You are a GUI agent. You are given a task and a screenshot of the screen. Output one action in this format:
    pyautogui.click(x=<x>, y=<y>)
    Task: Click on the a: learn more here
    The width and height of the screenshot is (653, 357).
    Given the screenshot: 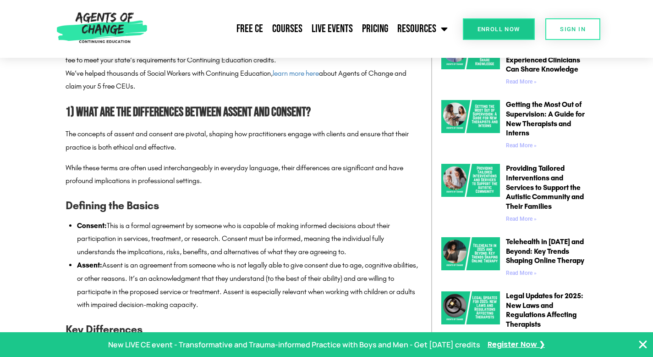 What is the action you would take?
    pyautogui.click(x=296, y=73)
    